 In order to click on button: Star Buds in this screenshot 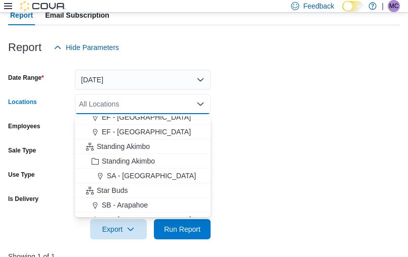, I will do `click(143, 191)`.